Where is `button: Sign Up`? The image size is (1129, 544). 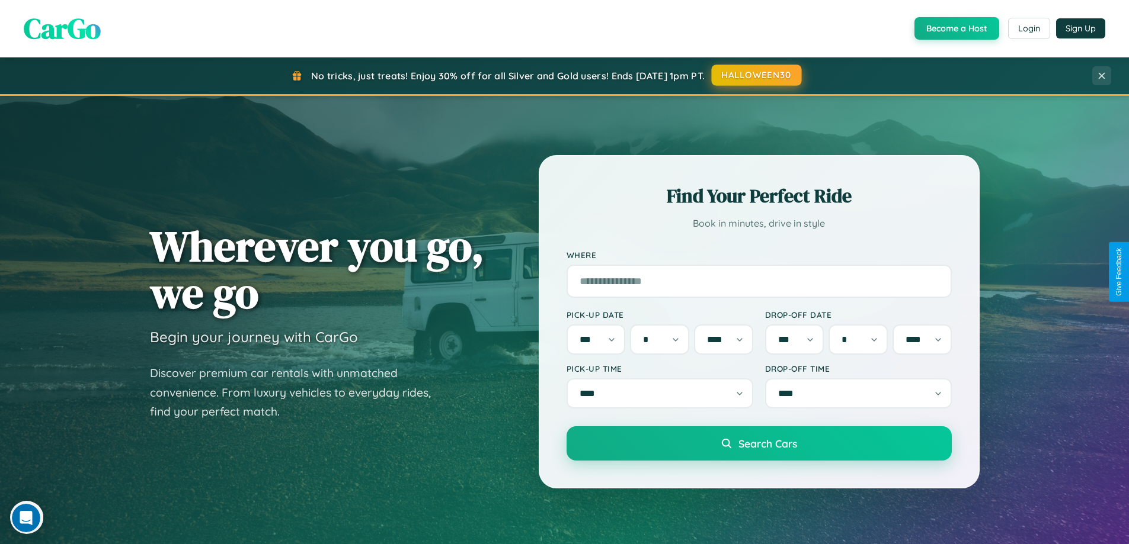
button: Sign Up is located at coordinates (1080, 28).